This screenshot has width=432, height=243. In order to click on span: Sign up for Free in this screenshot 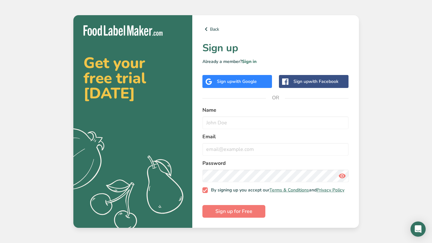, I will do `click(234, 211)`.